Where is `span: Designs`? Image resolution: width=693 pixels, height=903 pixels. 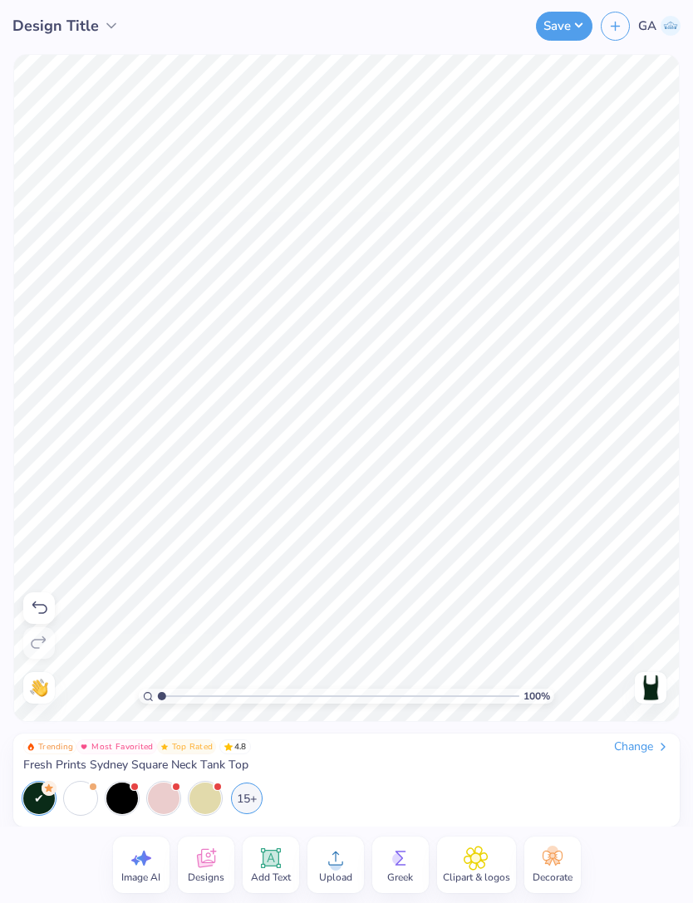 span: Designs is located at coordinates (206, 877).